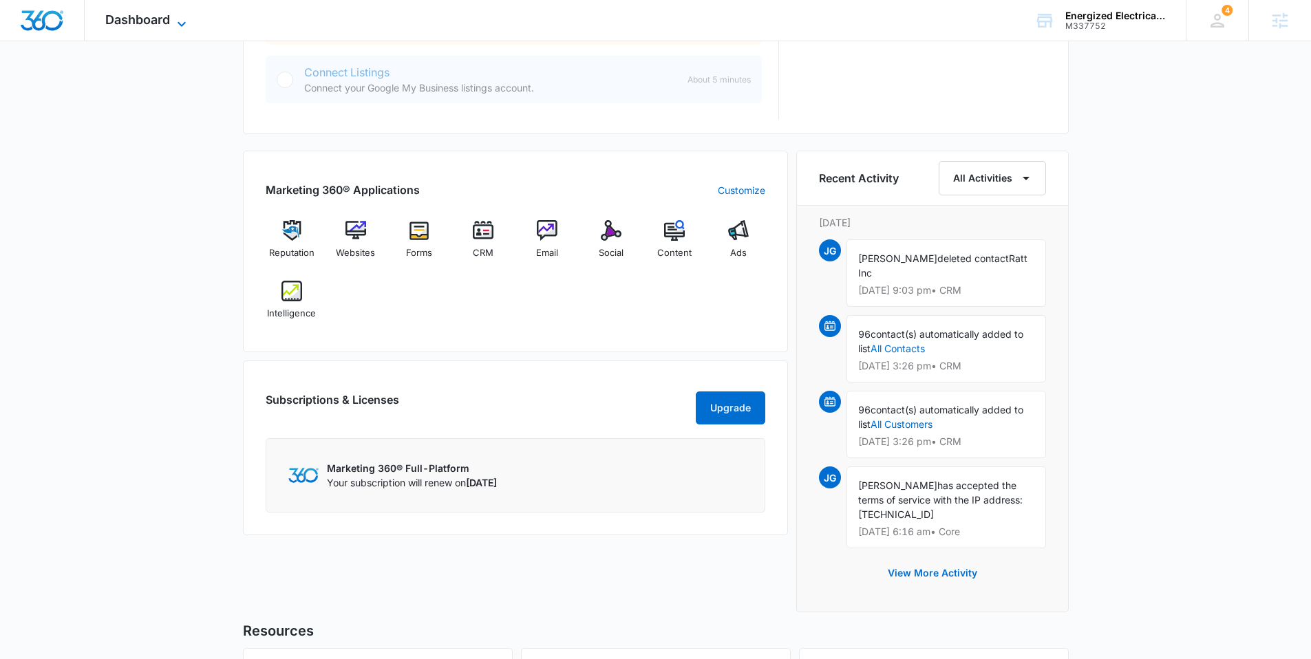 This screenshot has width=1311, height=659. I want to click on span: Websites, so click(355, 253).